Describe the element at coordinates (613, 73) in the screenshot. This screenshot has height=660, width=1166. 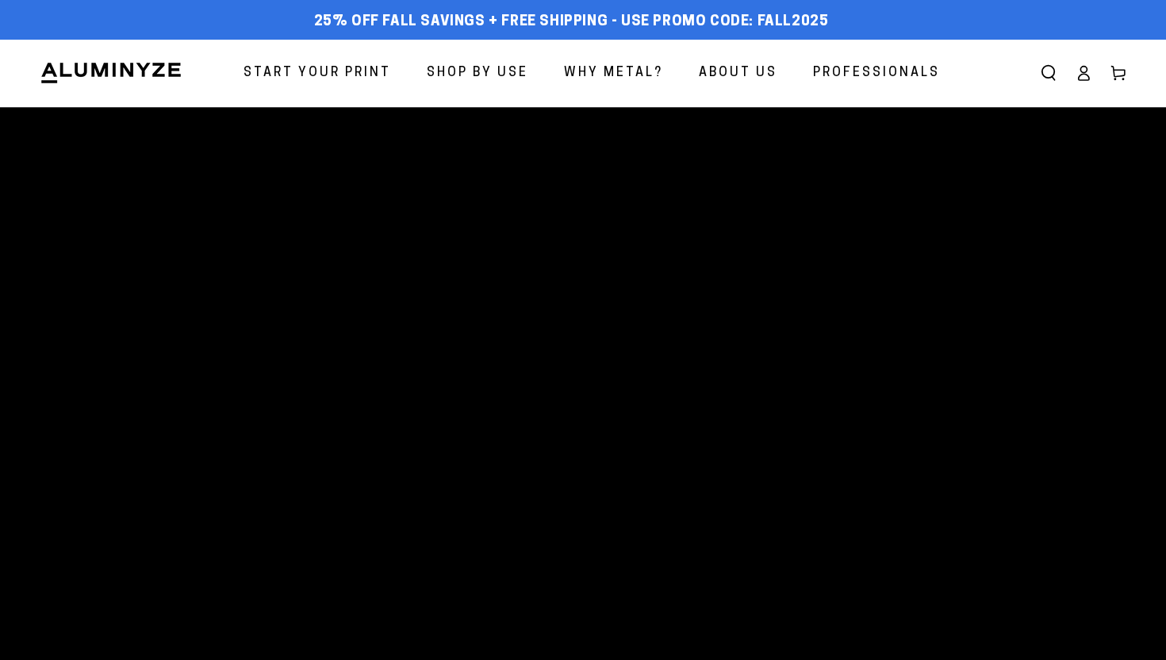
I see `span: Why Metal?` at that location.